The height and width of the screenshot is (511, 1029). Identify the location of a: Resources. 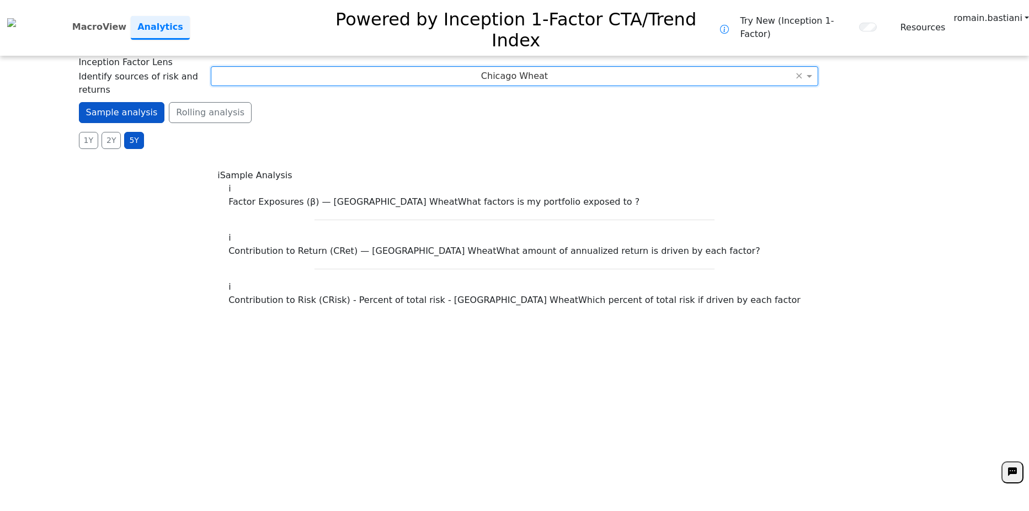
(923, 28).